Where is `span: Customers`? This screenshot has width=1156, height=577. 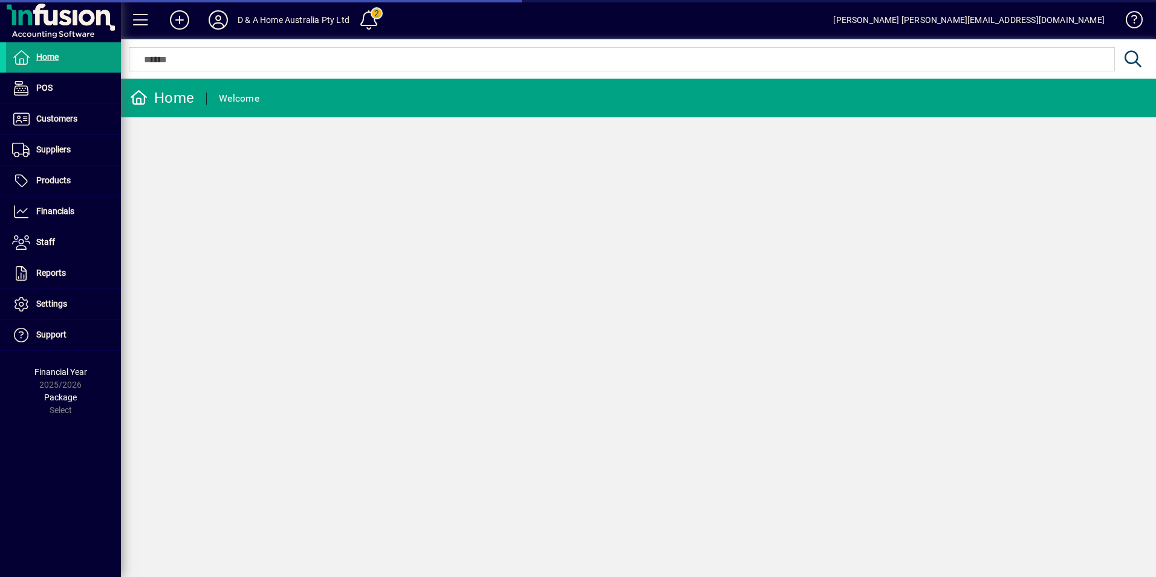
span: Customers is located at coordinates (57, 118).